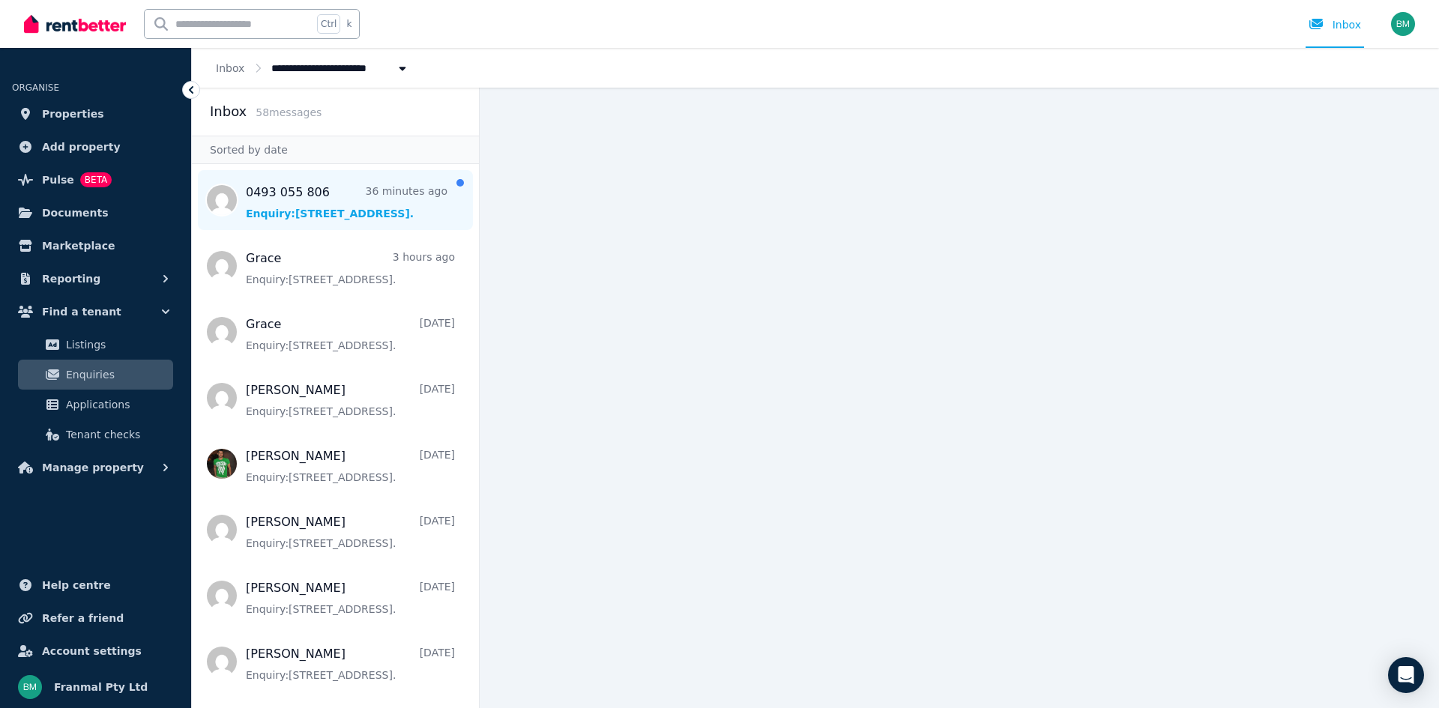 This screenshot has height=708, width=1439. What do you see at coordinates (1335, 25) in the screenshot?
I see `div: Inbox` at bounding box center [1335, 25].